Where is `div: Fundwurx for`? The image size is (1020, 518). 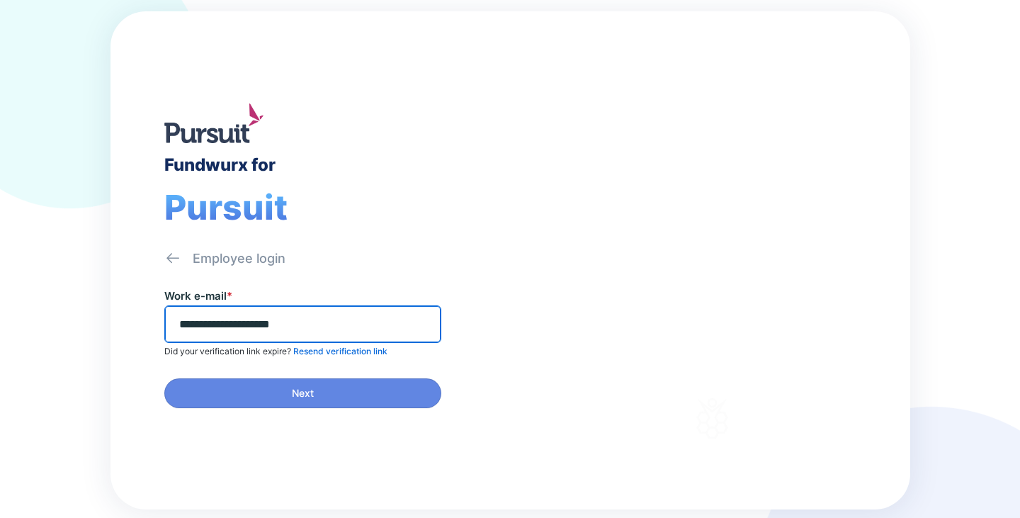 div: Fundwurx for is located at coordinates (220, 164).